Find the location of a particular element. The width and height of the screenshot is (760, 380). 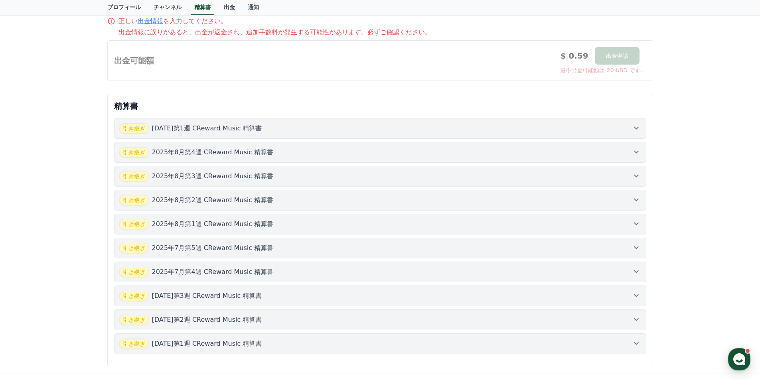

button: 引き継ぎ 2025年8月第2週 CReward Music 精算書 is located at coordinates (380, 200).